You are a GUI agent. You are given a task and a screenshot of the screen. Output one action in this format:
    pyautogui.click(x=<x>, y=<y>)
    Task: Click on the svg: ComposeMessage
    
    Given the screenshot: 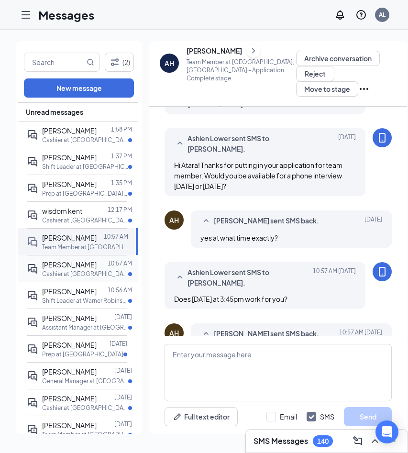 What is the action you would take?
    pyautogui.click(x=358, y=441)
    